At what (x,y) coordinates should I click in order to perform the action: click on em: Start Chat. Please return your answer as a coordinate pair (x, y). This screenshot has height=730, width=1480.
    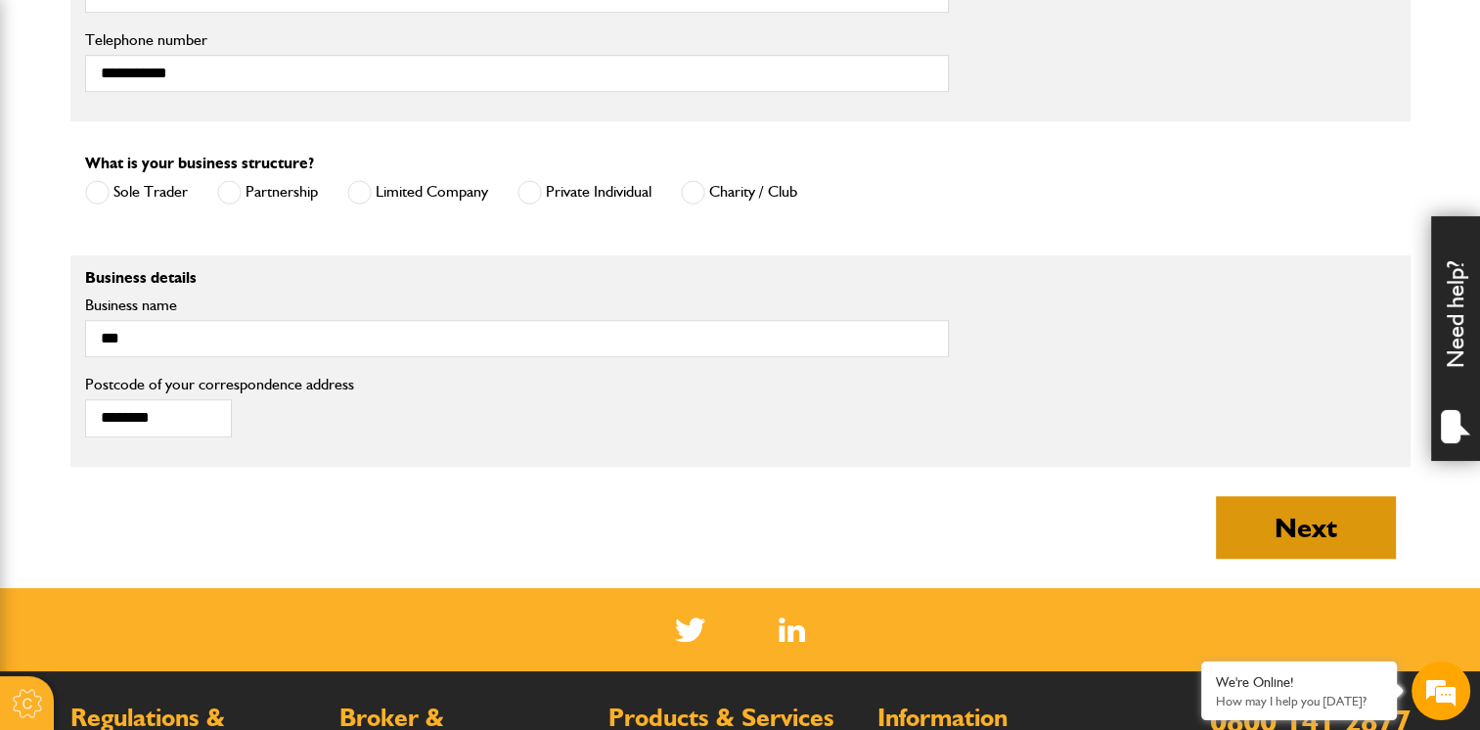
    Looking at the image, I should click on (310, 587).